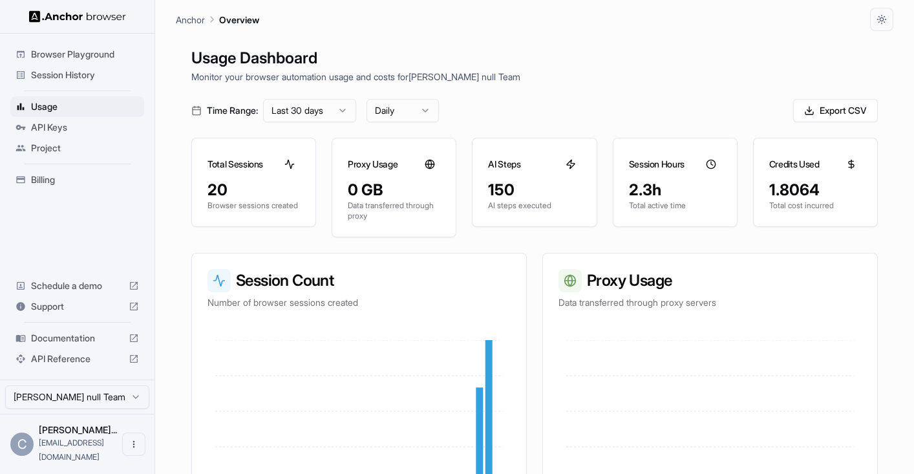 This screenshot has height=474, width=914. Describe the element at coordinates (534, 206) in the screenshot. I see `p: AI steps executed` at that location.